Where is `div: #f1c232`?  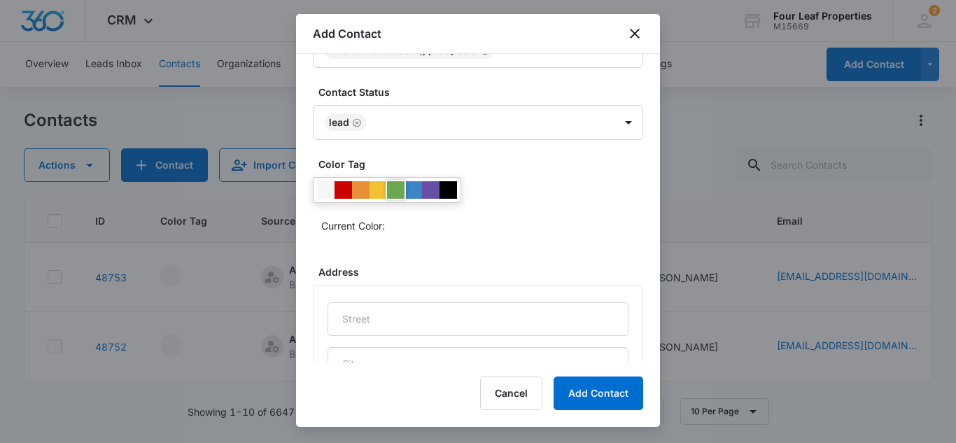
div: #f1c232 is located at coordinates (378, 190).